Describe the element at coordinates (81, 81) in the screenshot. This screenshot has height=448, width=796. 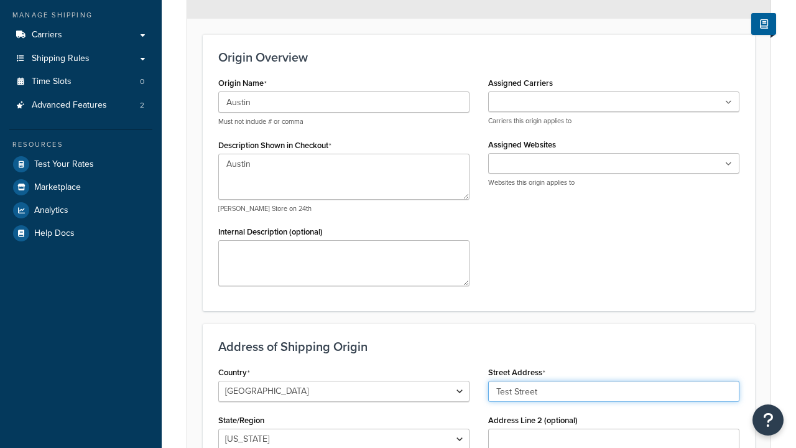
I see `li: Time Slots` at that location.